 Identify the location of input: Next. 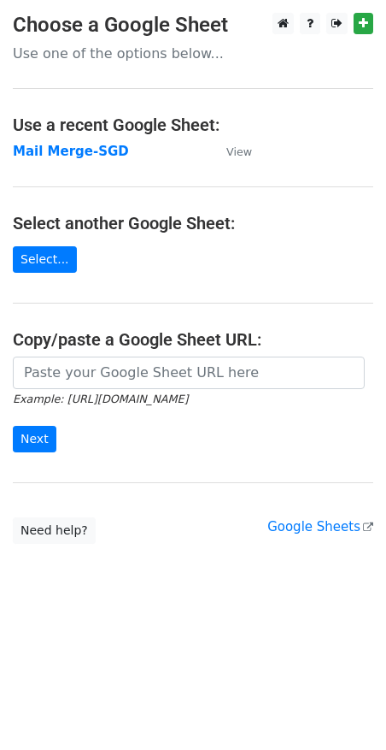
(34, 439).